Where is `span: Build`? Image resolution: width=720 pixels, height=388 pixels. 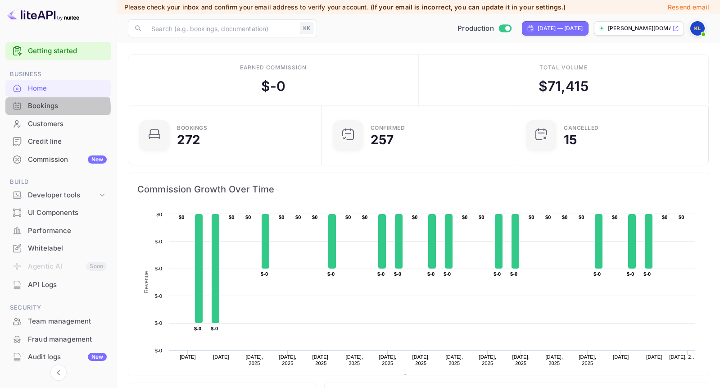
span: Build is located at coordinates (58, 182).